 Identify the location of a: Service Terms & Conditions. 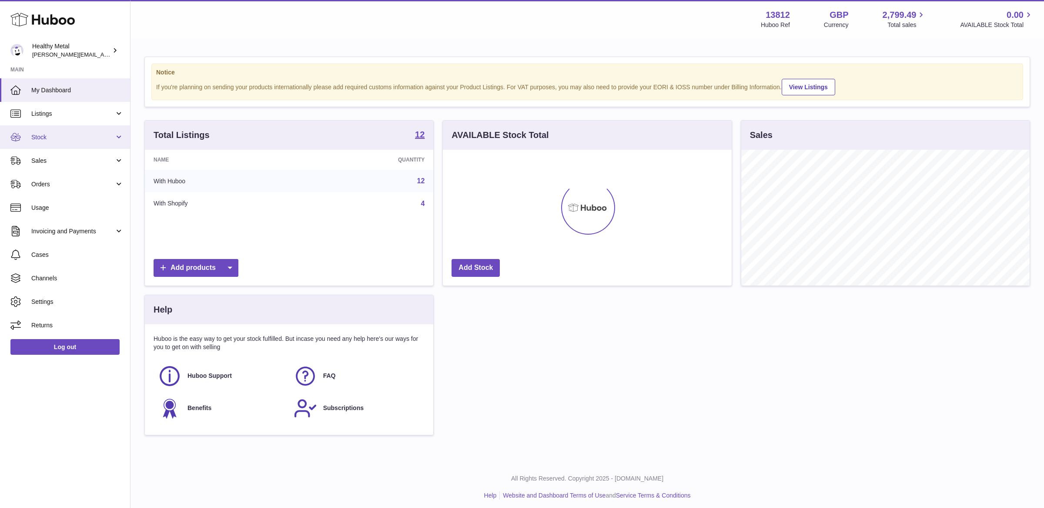
(654, 495).